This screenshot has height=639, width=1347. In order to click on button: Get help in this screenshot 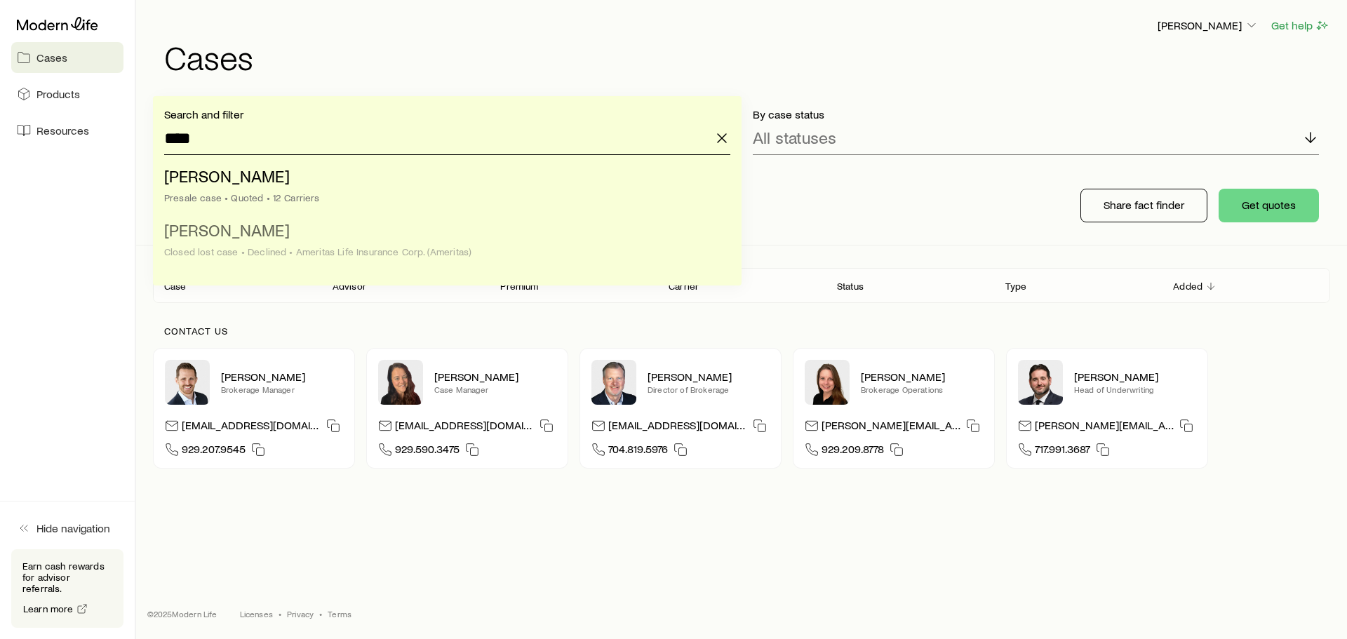, I will do `click(1300, 25)`.